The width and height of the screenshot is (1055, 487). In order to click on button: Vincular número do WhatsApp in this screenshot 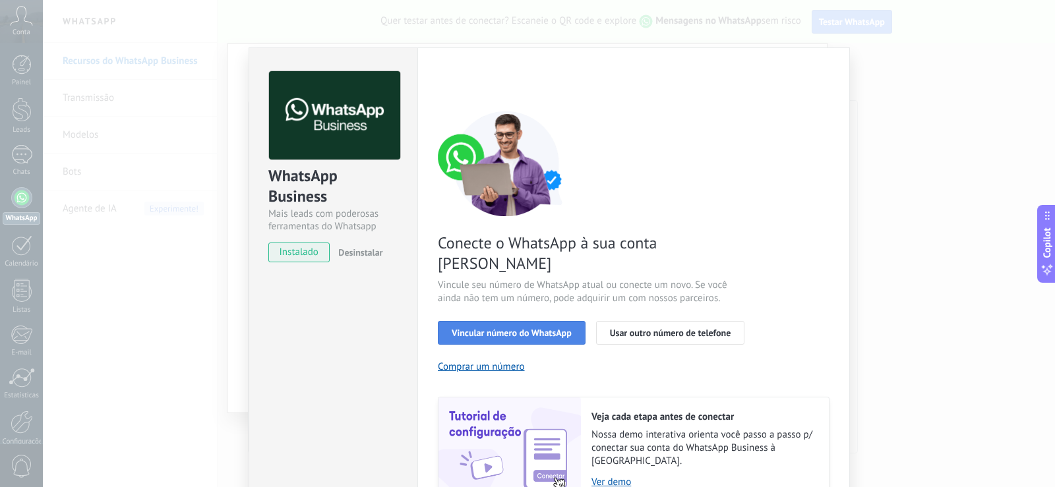, I will do `click(512, 333)`.